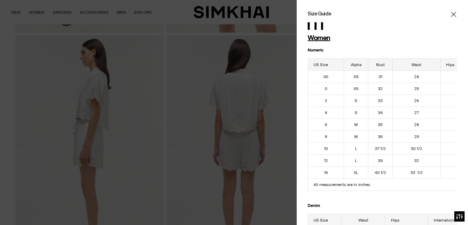  I want to click on td: 25, so click(416, 88).